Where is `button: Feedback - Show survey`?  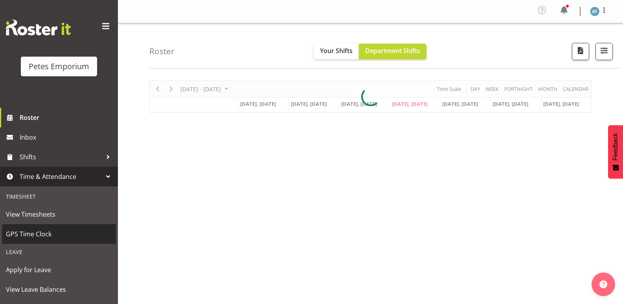 button: Feedback - Show survey is located at coordinates (616, 152).